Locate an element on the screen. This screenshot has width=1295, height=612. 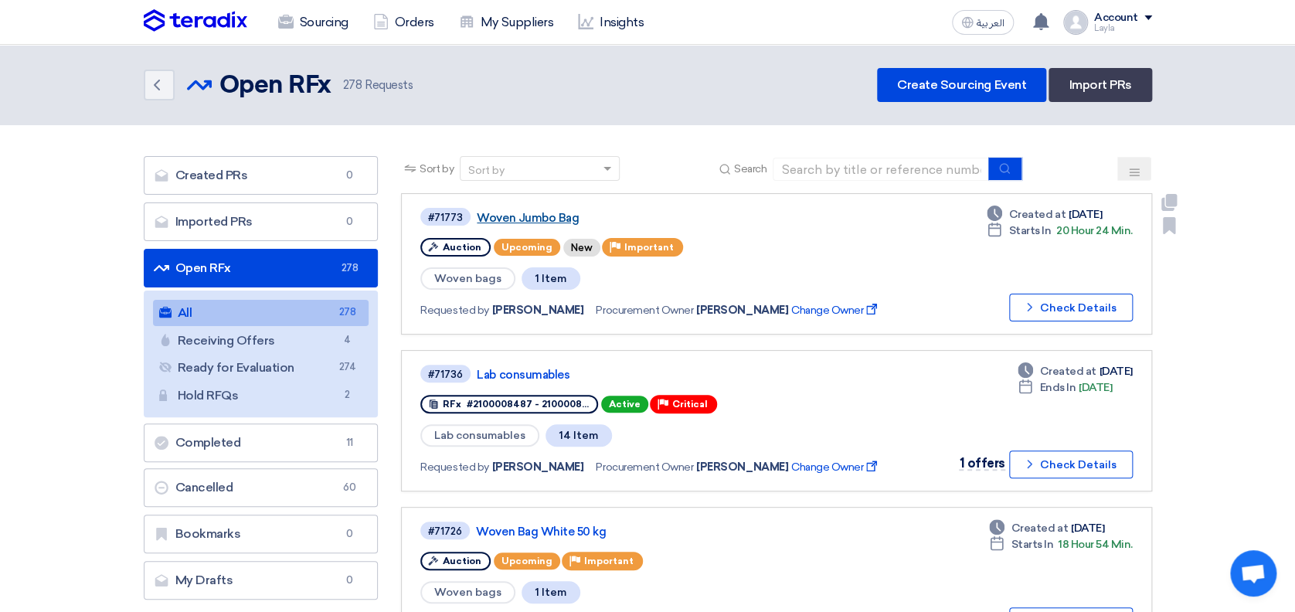
a: Woven Jumbo Bag is located at coordinates (670, 218).